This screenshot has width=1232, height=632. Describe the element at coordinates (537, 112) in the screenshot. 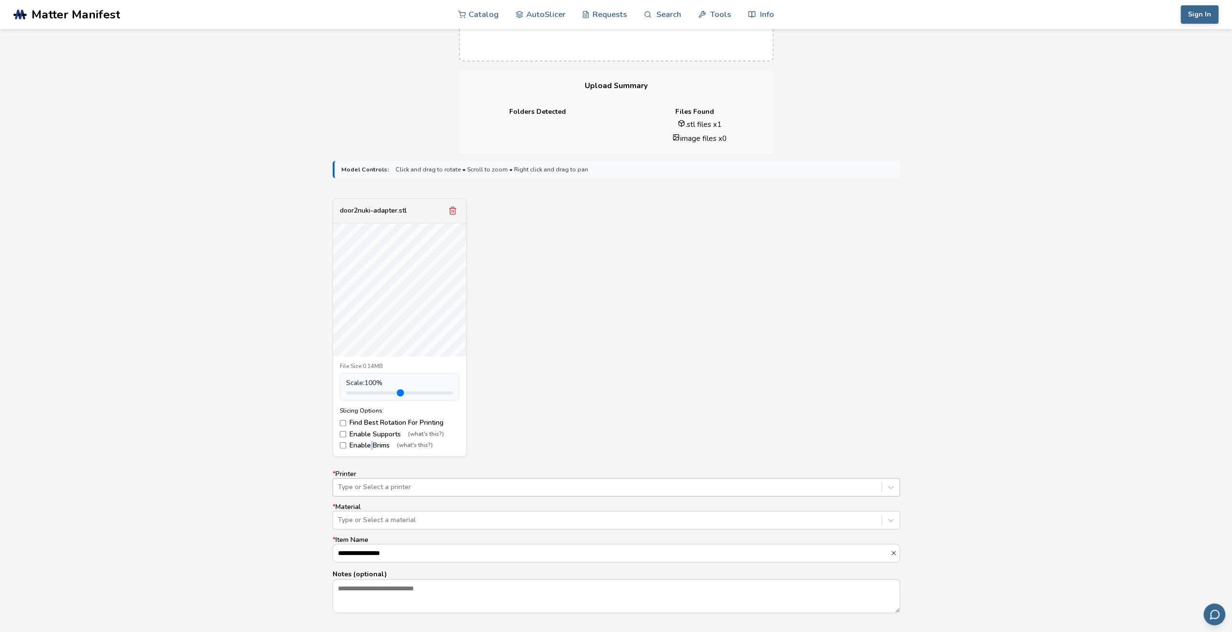

I see `h4: Folders Detected` at that location.